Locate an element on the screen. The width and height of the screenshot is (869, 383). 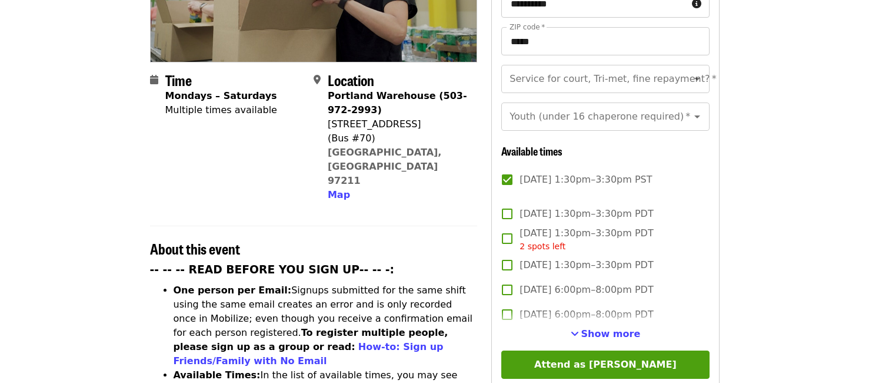
strong: Available Times: is located at coordinates (217, 374).